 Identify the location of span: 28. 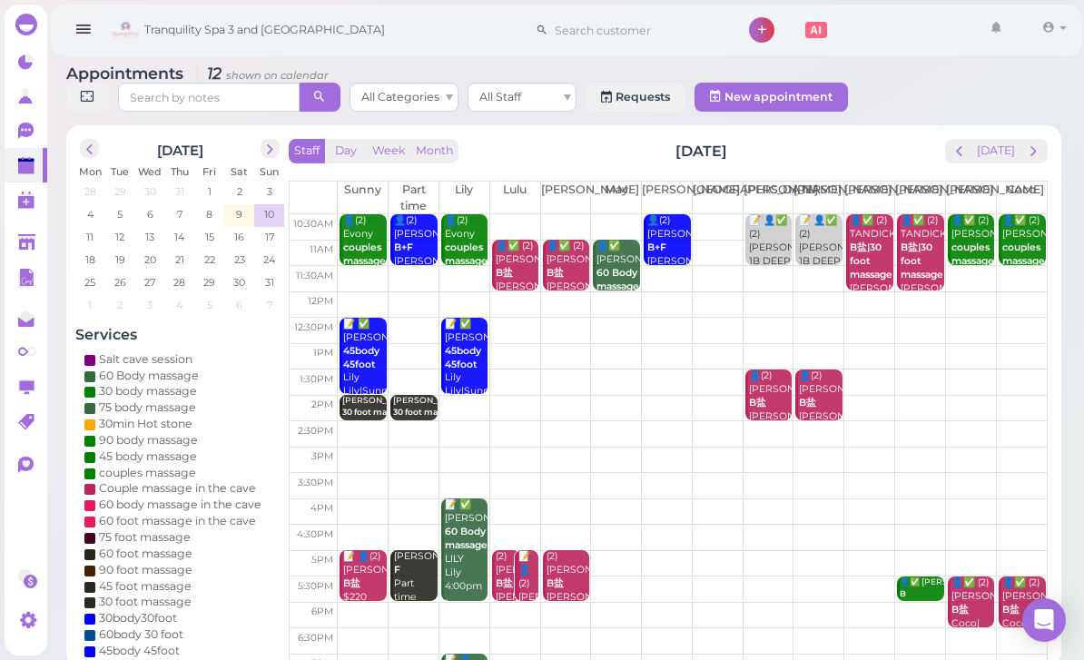
(179, 282).